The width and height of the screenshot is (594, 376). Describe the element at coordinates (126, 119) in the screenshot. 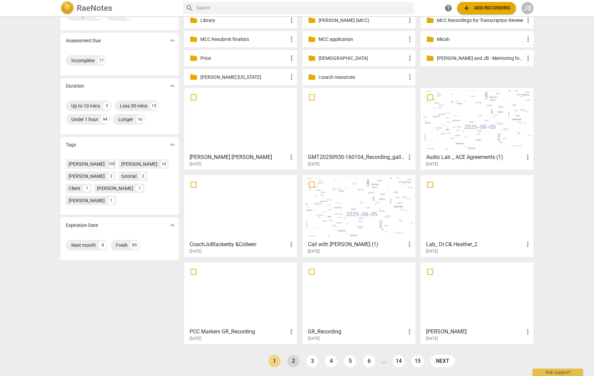

I see `div: Longer` at that location.